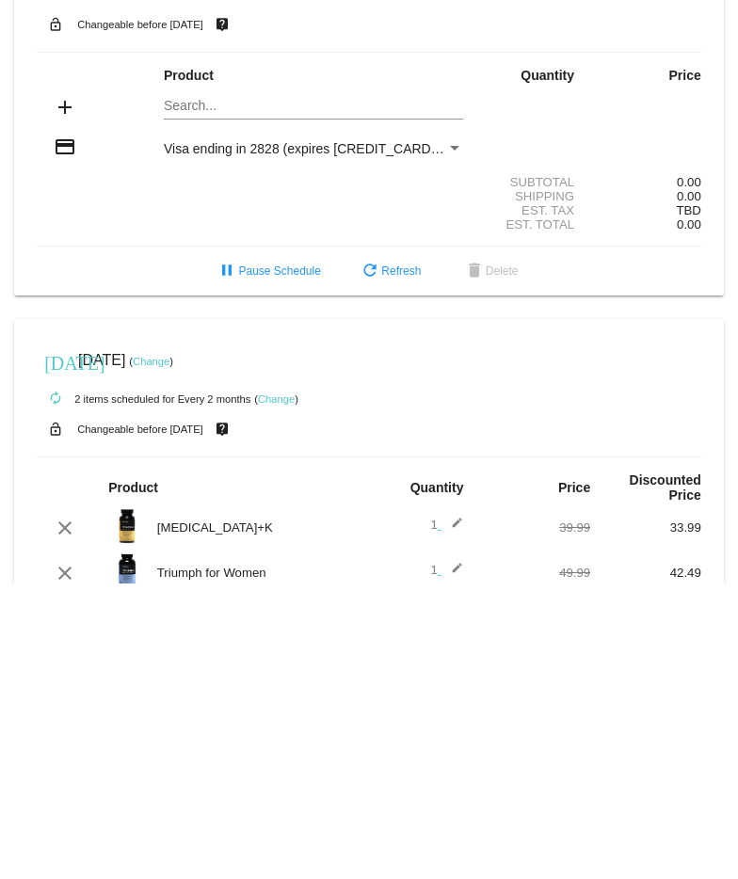 This screenshot has height=879, width=738. What do you see at coordinates (452, 573) in the screenshot?
I see `mat-icon: edit` at bounding box center [452, 573].